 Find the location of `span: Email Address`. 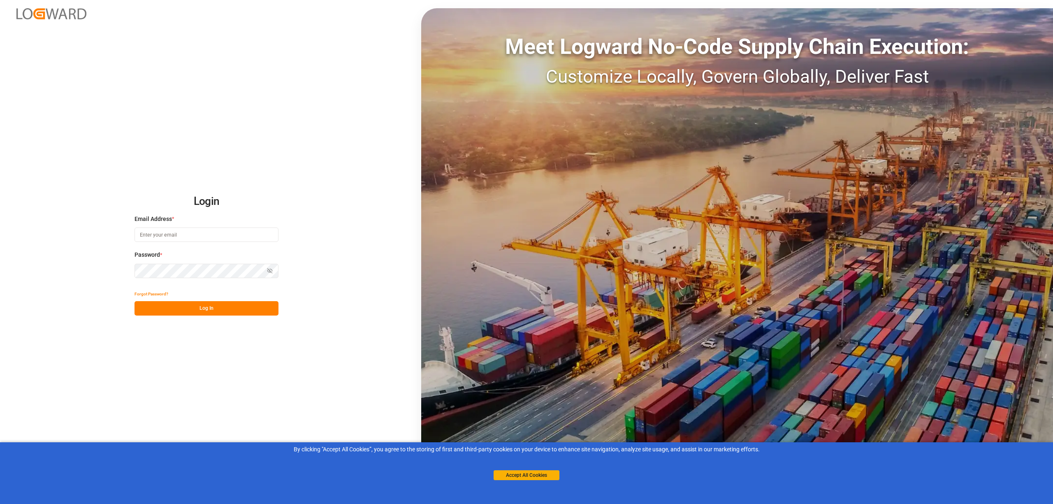

span: Email Address is located at coordinates (153, 219).